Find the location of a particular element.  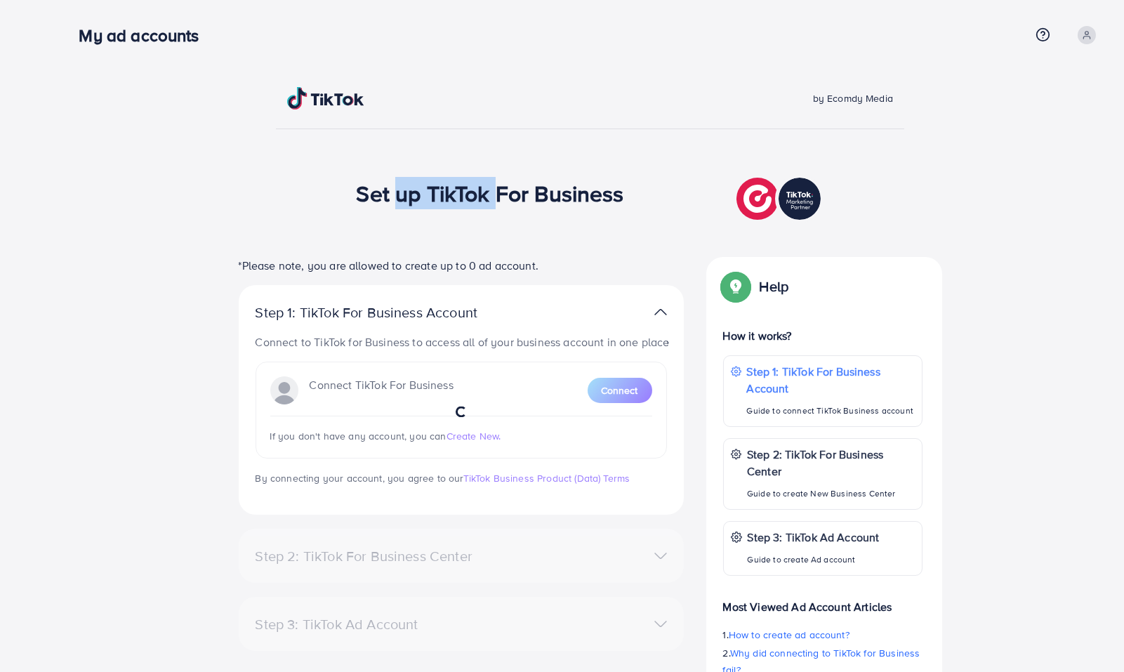

img: TikTok is located at coordinates (326, 98).